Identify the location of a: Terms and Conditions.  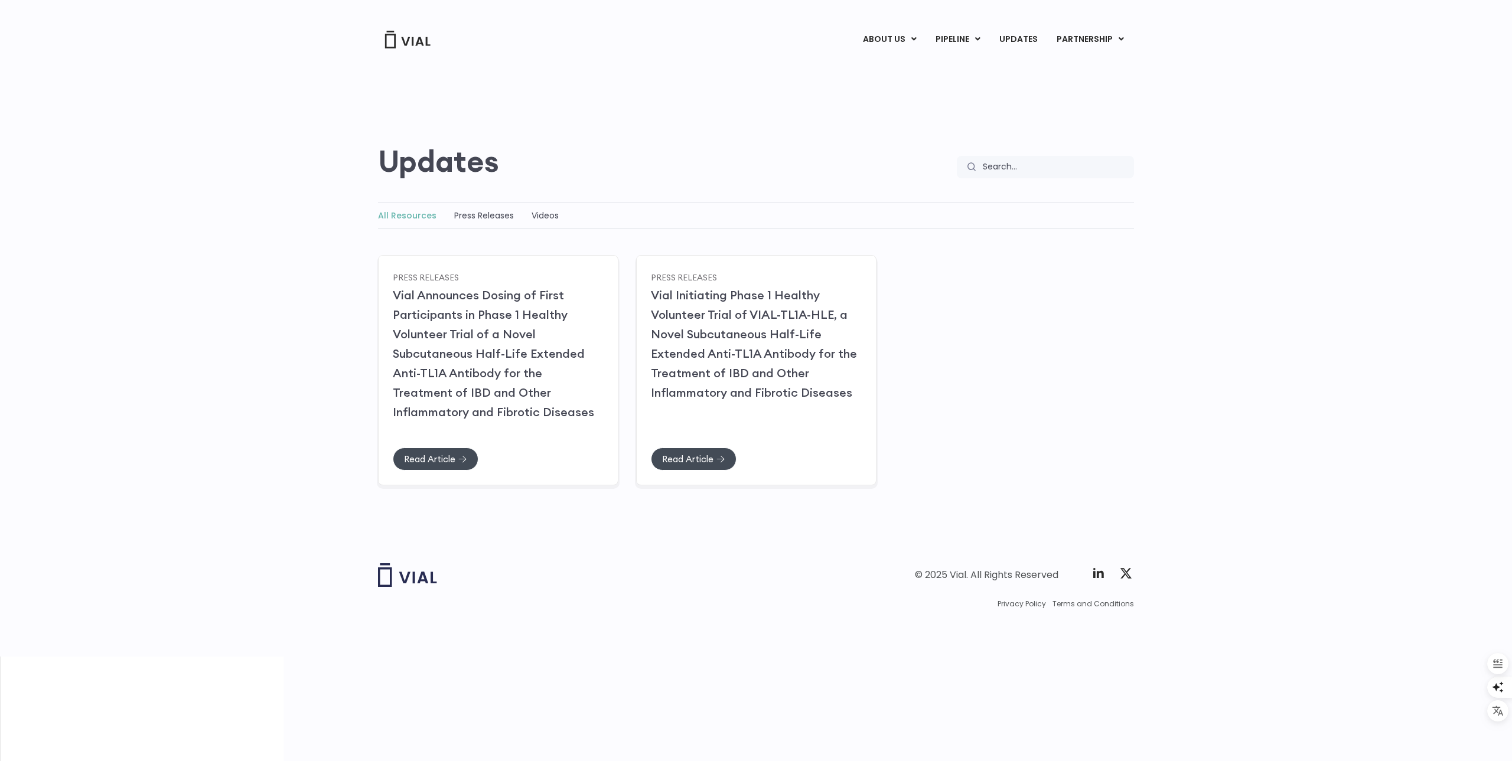
(1093, 604).